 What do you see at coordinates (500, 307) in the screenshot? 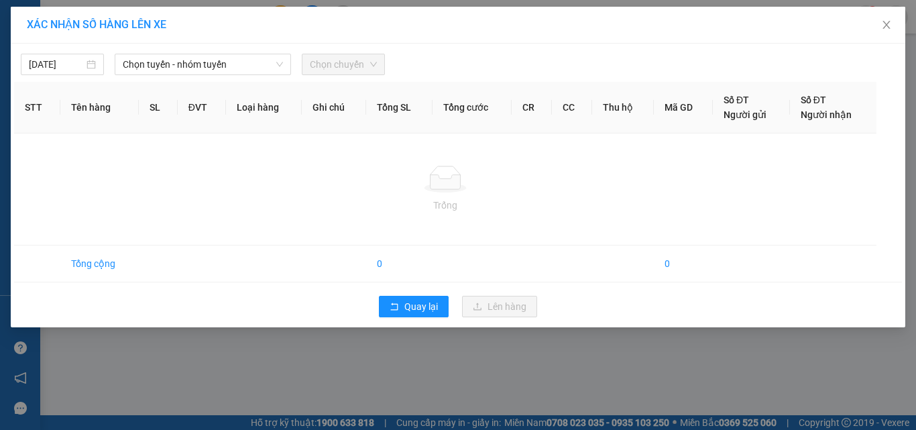
I see `button: uploadLên hàng` at bounding box center [500, 307].